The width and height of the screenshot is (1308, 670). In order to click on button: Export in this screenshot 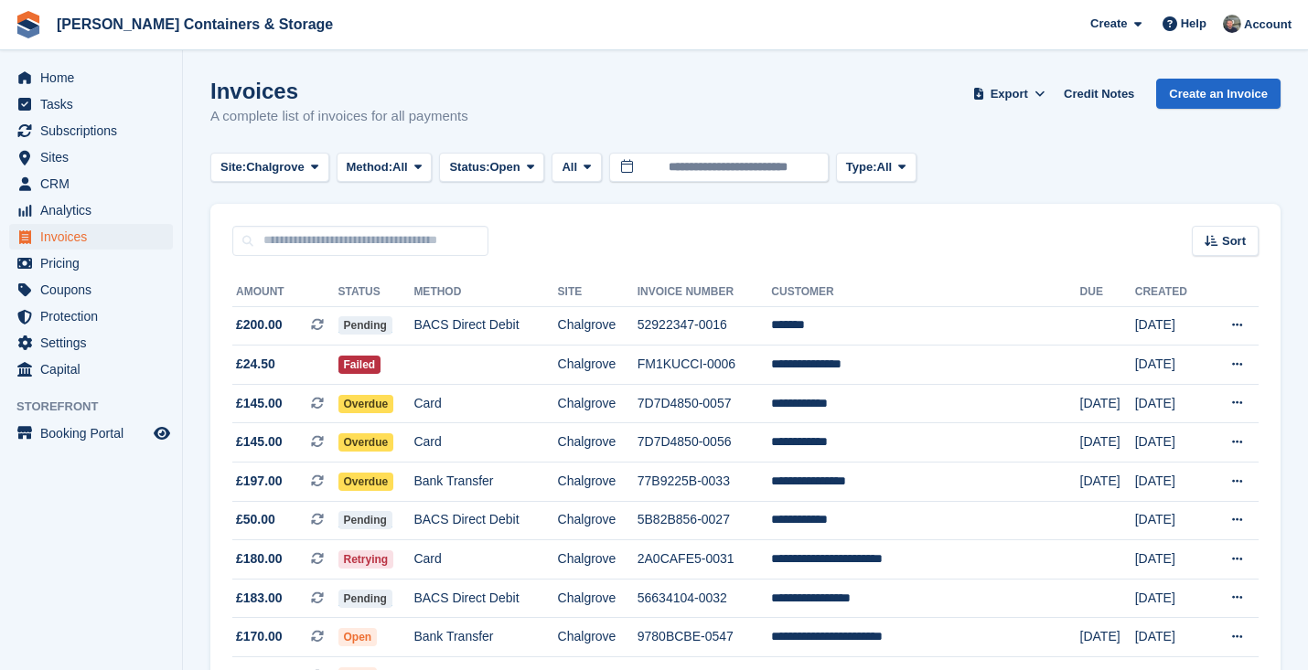, I will do `click(1009, 93)`.